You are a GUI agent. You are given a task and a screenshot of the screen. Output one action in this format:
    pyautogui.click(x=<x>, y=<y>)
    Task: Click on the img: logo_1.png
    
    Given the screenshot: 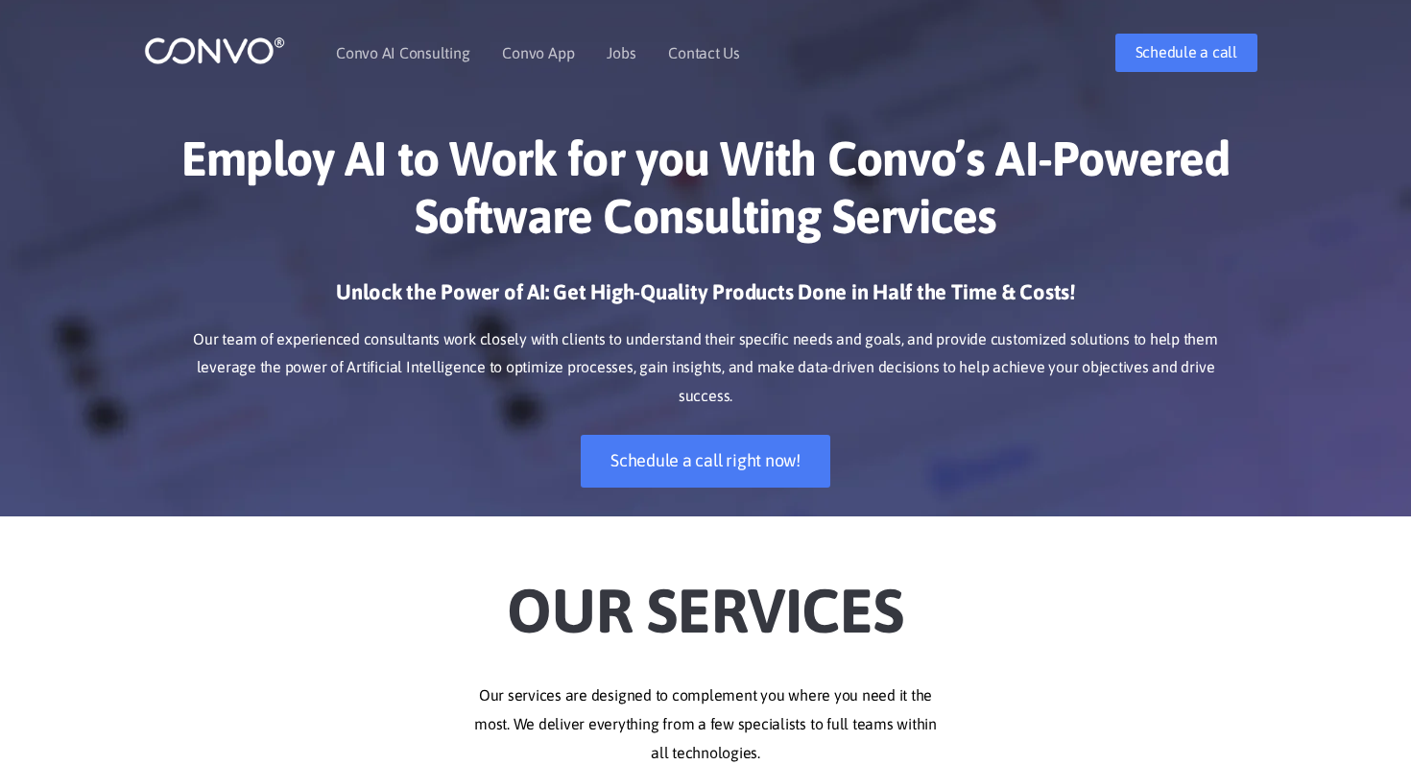 What is the action you would take?
    pyautogui.click(x=214, y=50)
    